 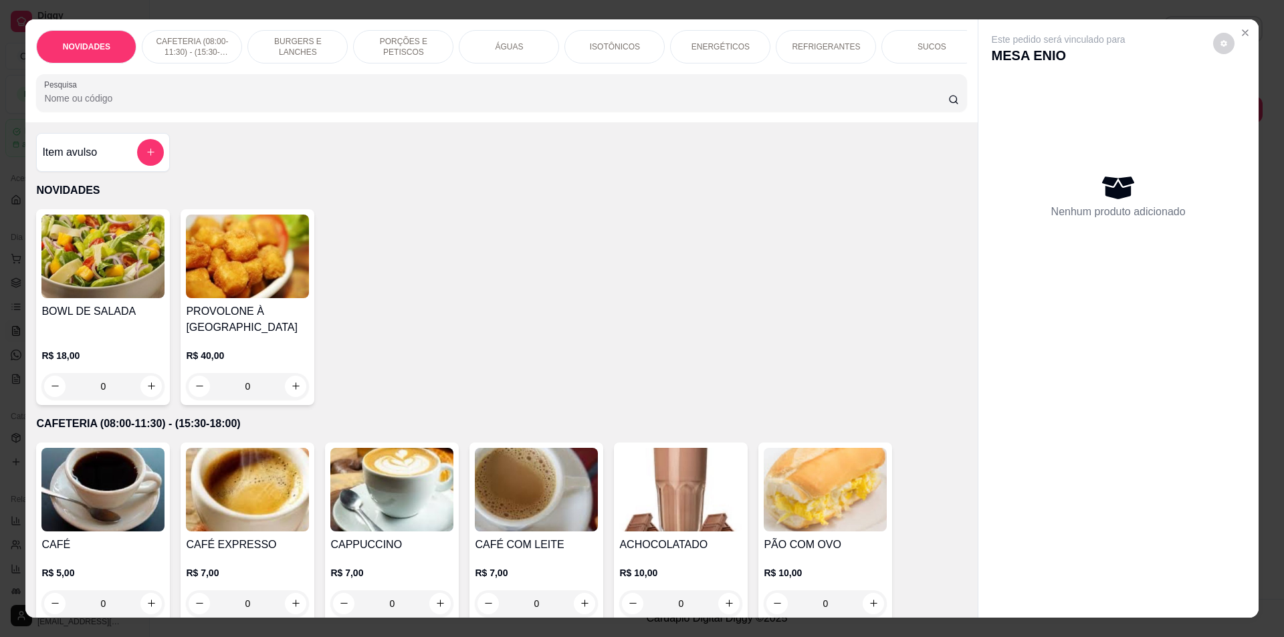 What do you see at coordinates (495, 98) in the screenshot?
I see `input: Pesquisa` at bounding box center [495, 98].